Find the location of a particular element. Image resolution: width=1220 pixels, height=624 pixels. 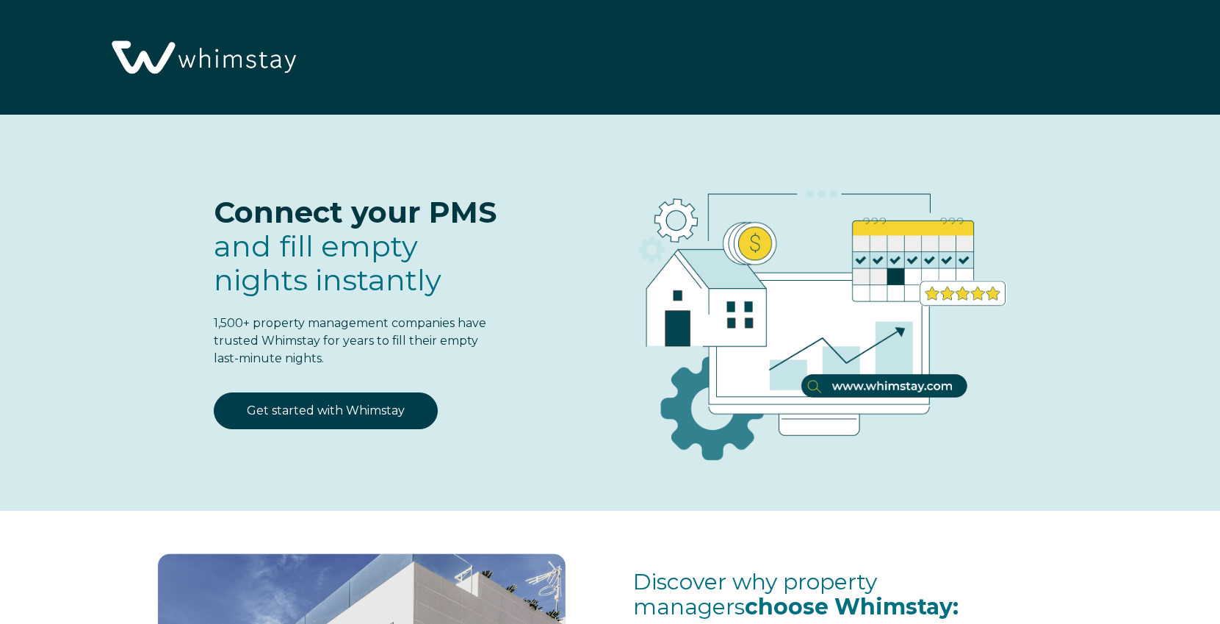

span: choose Whimstay: is located at coordinates (852, 606).